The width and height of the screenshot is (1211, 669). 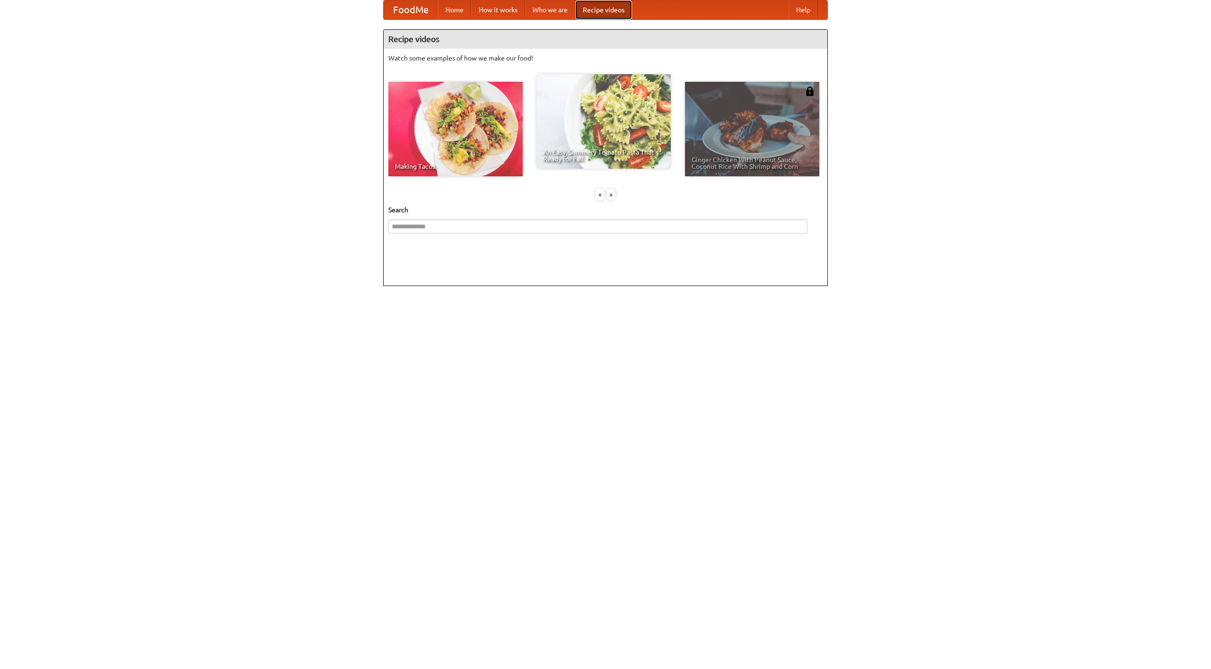 I want to click on a: An Easy, Summery Tomato Pasta That's Ready for Fall, so click(x=604, y=122).